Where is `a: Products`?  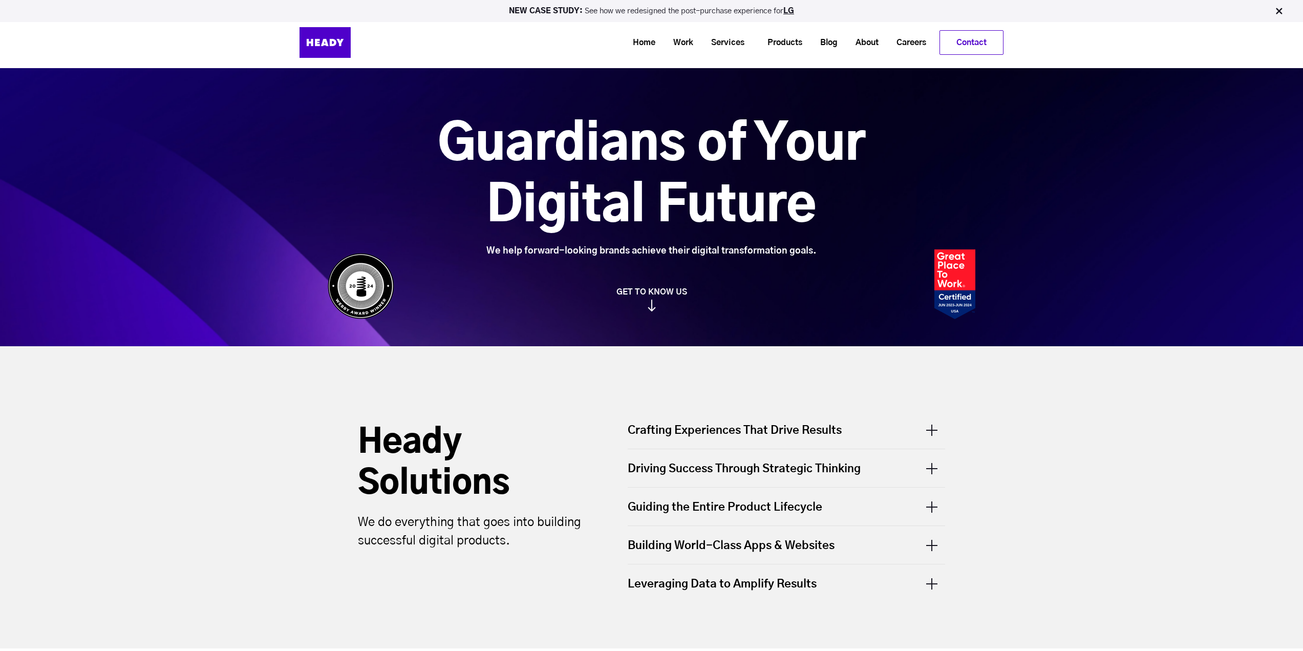
a: Products is located at coordinates (781, 42).